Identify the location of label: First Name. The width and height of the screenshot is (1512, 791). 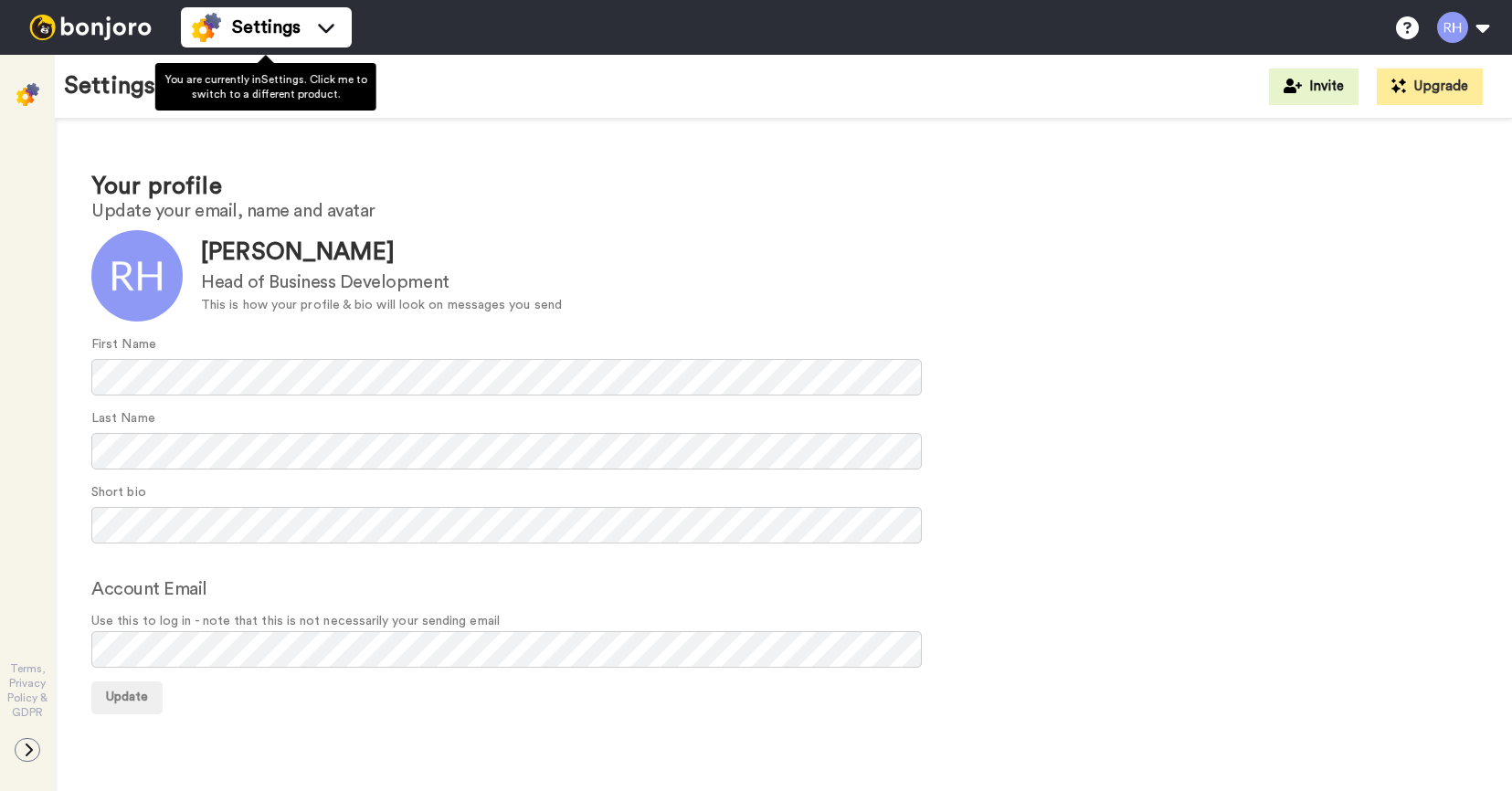
(123, 345).